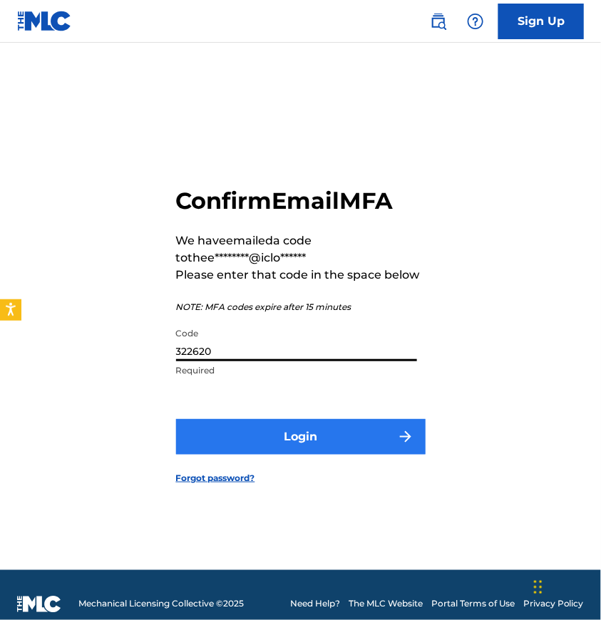  Describe the element at coordinates (538, 587) in the screenshot. I see `div: Drag` at that location.